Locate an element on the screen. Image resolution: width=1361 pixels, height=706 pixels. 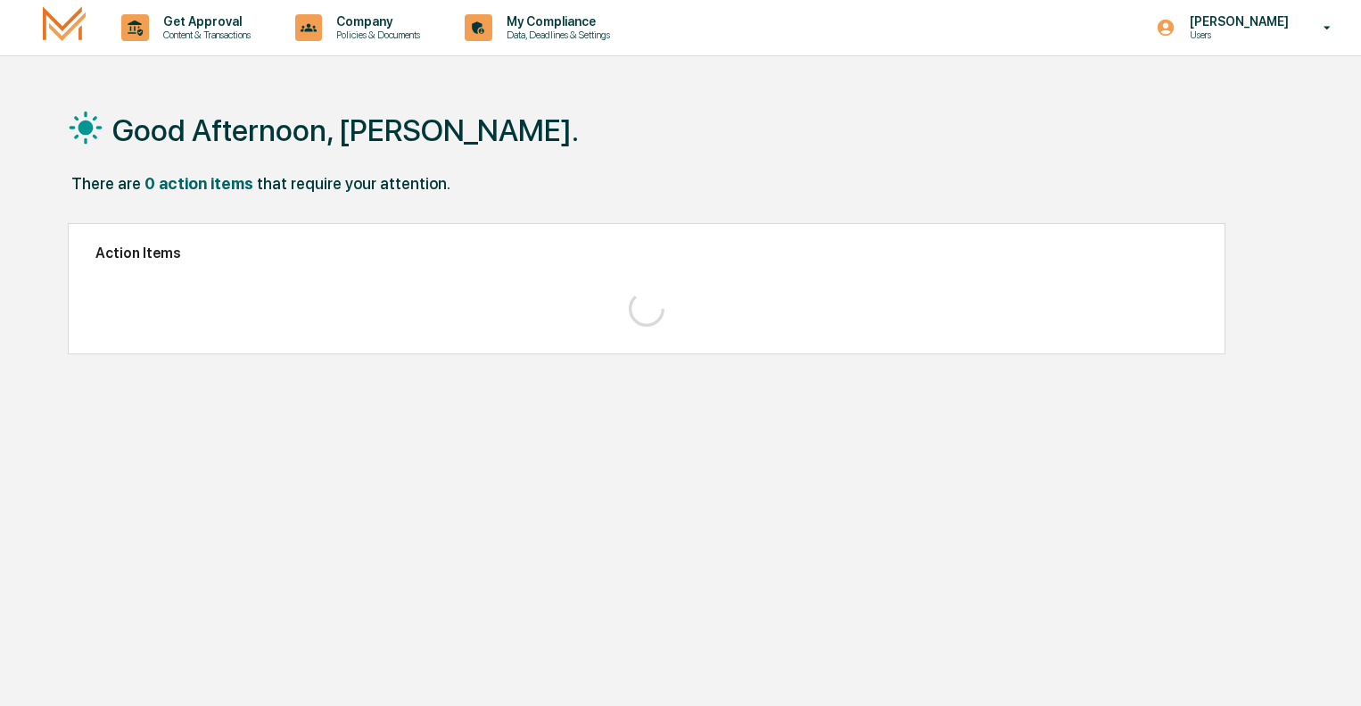
div: that require your attention. is located at coordinates (353, 183).